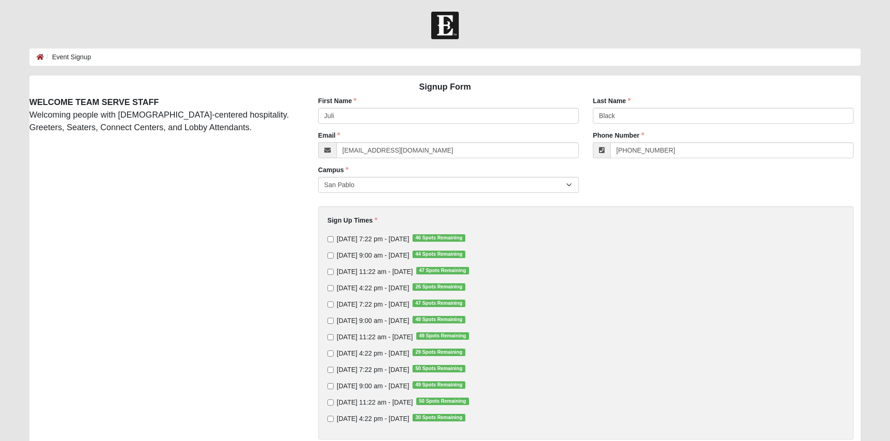 This screenshot has width=890, height=441. I want to click on img: Church of Eleven22 Logo, so click(445, 25).